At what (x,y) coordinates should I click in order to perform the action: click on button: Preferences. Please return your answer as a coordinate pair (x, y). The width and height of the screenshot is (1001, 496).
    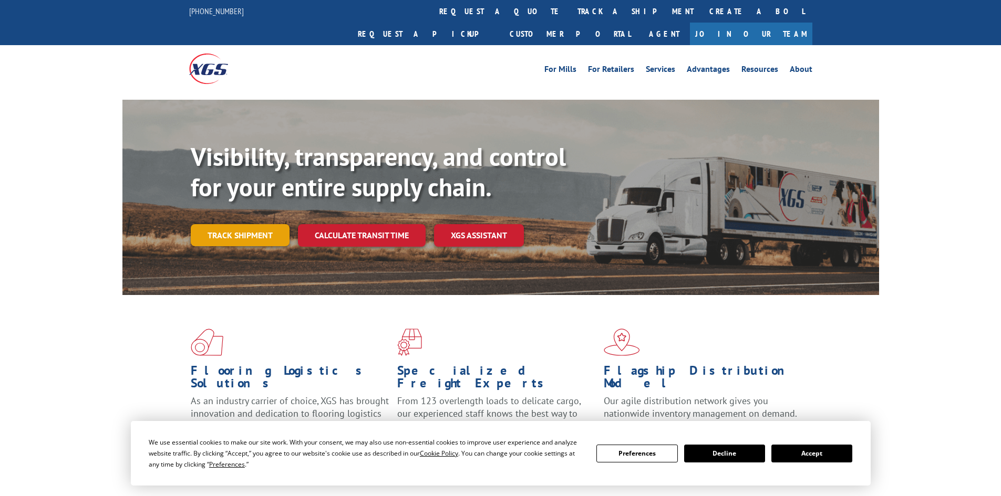
    Looking at the image, I should click on (637, 454).